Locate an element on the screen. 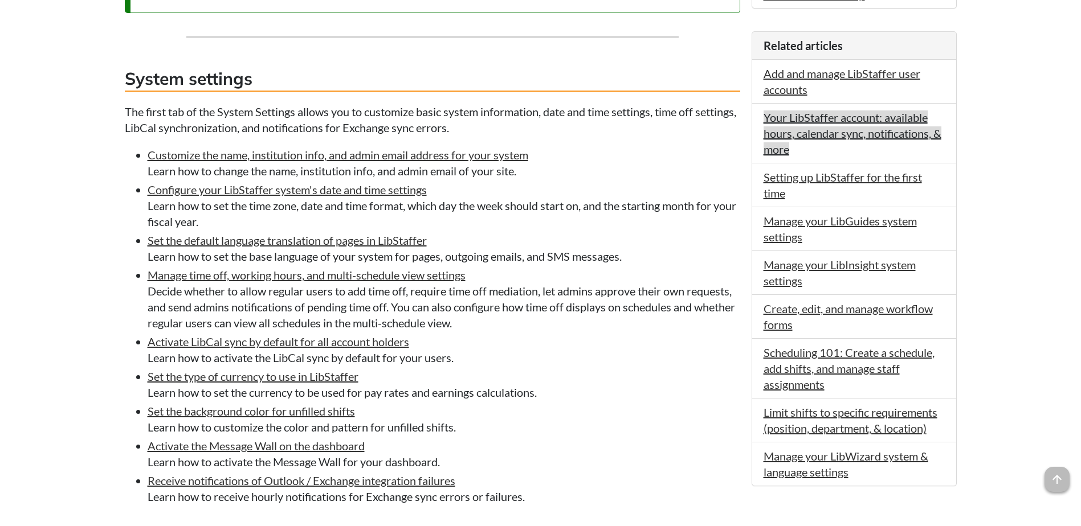 The height and width of the screenshot is (526, 1081). li: Learn how to change the name, institution info, and admin email of your site. is located at coordinates (444, 163).